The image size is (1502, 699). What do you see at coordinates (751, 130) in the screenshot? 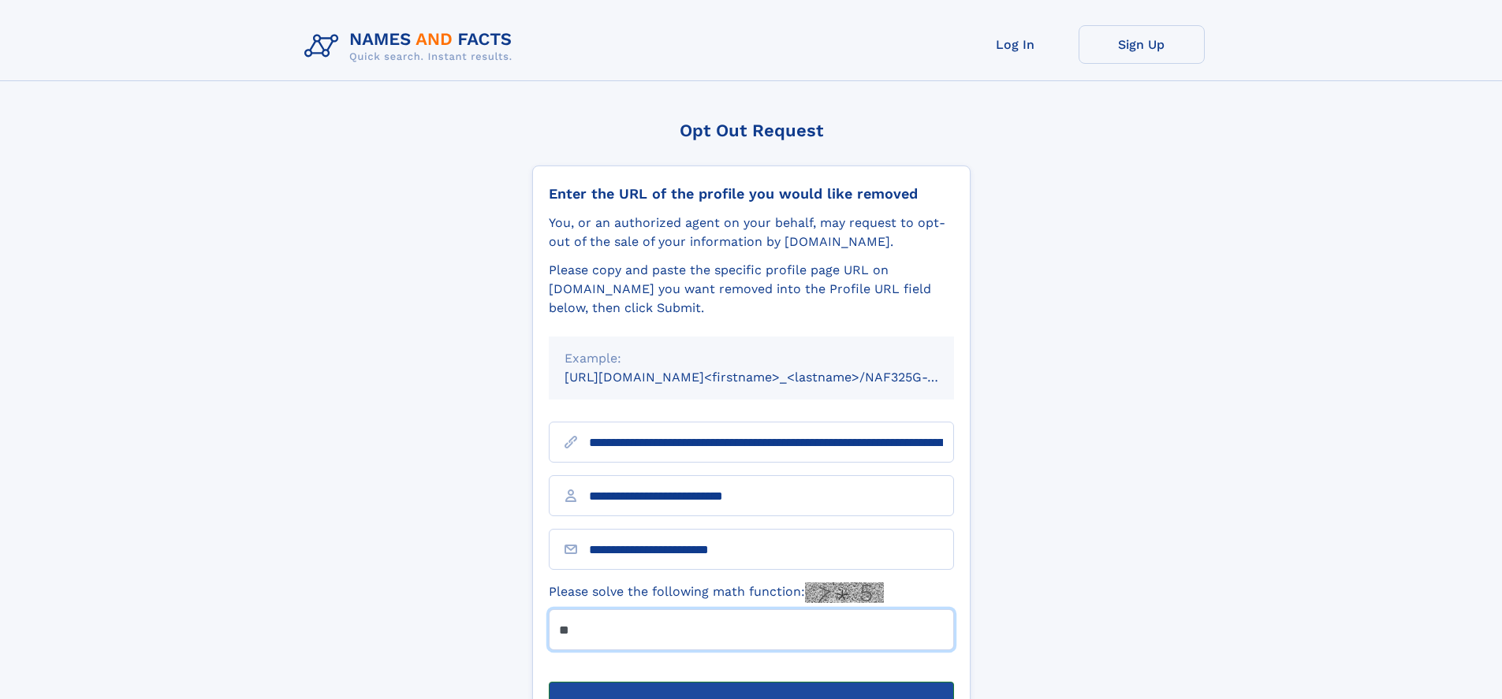
I see `div: Opt Out Request` at bounding box center [751, 130].